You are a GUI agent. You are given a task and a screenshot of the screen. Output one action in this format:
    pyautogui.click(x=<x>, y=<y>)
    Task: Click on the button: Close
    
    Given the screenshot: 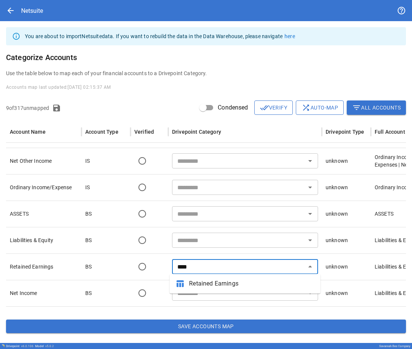 What is the action you would take?
    pyautogui.click(x=310, y=267)
    